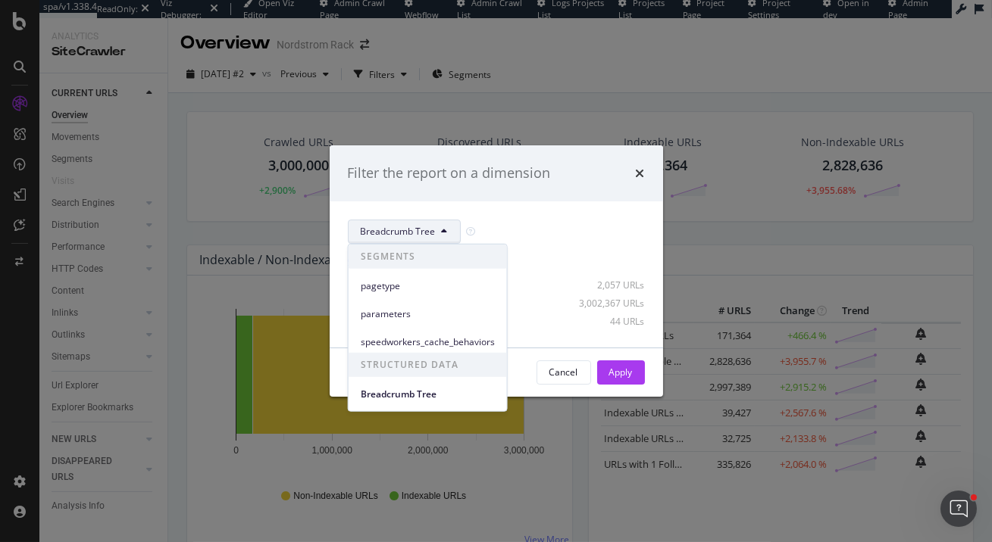 Image resolution: width=992 pixels, height=542 pixels. Describe the element at coordinates (607, 321) in the screenshot. I see `div: 44 URLs` at that location.